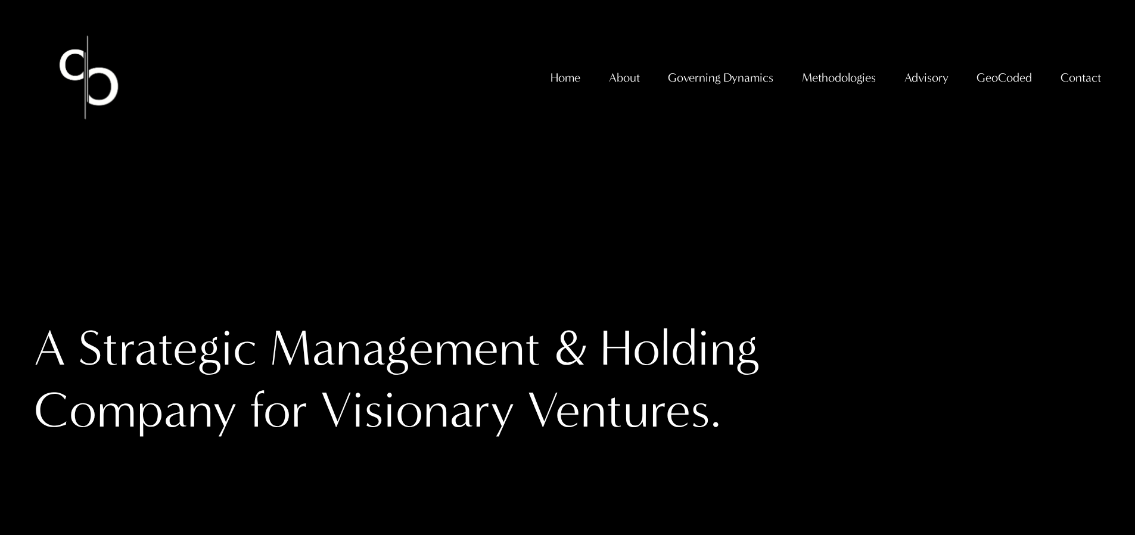 The height and width of the screenshot is (535, 1135). Describe the element at coordinates (839, 77) in the screenshot. I see `span: Methodologies` at that location.